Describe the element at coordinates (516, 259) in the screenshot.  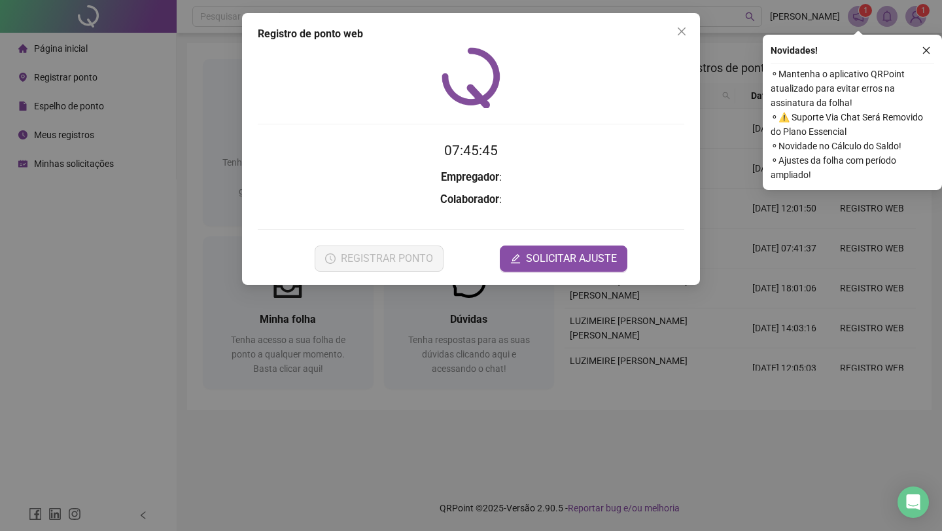
I see `span: edit` at that location.